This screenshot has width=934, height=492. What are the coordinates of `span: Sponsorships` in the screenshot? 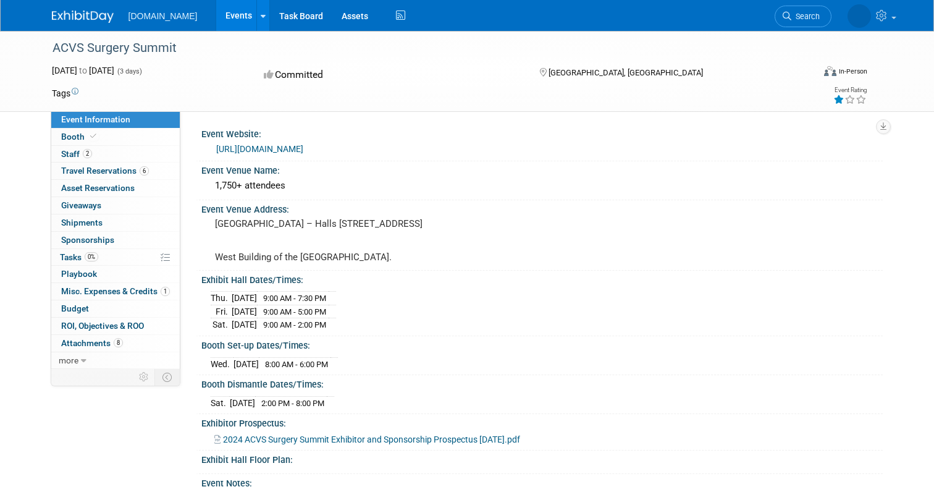 It's located at (88, 240).